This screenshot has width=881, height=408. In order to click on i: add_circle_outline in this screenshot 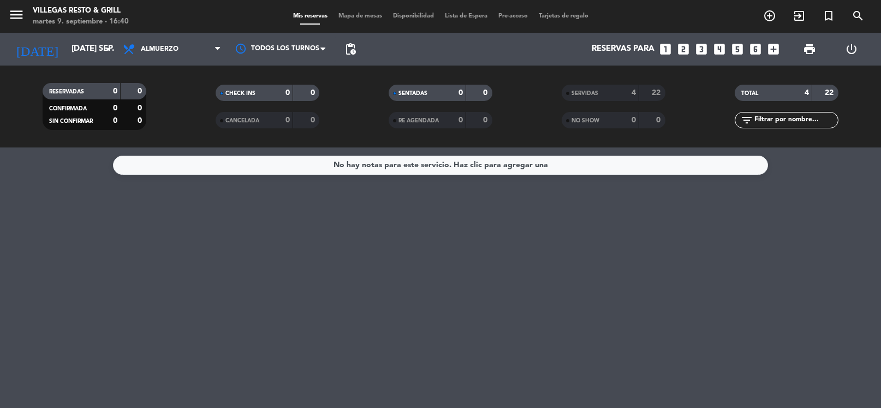, I will do `click(770, 16)`.